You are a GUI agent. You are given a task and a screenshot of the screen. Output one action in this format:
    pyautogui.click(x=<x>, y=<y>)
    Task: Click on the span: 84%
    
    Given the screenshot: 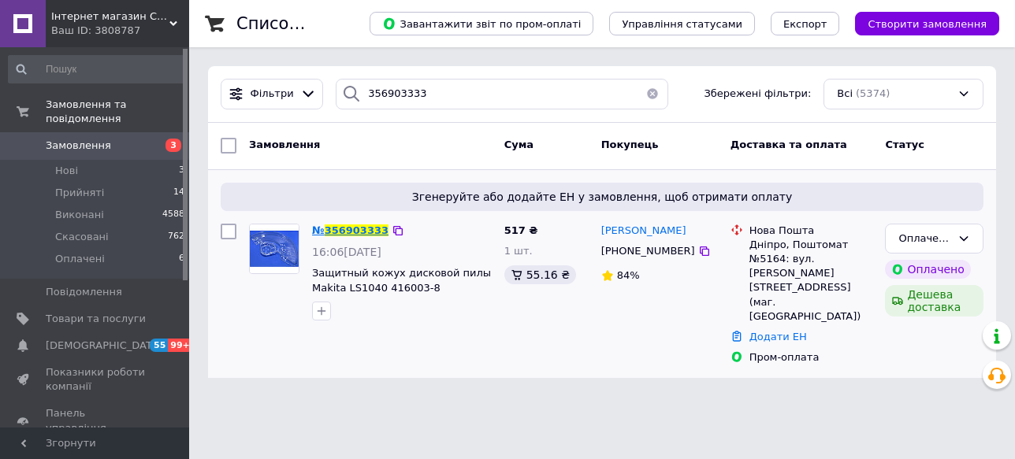 What is the action you would take?
    pyautogui.click(x=628, y=275)
    